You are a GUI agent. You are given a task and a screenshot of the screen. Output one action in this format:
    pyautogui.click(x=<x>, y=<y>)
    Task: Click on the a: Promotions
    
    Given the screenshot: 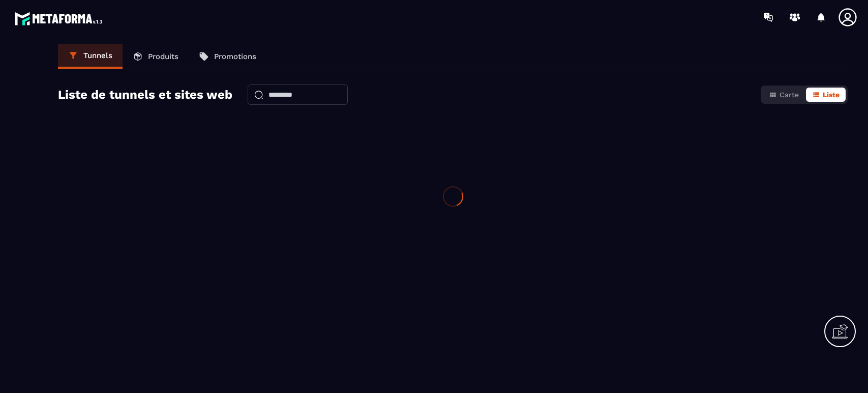 What is the action you would take?
    pyautogui.click(x=227, y=56)
    